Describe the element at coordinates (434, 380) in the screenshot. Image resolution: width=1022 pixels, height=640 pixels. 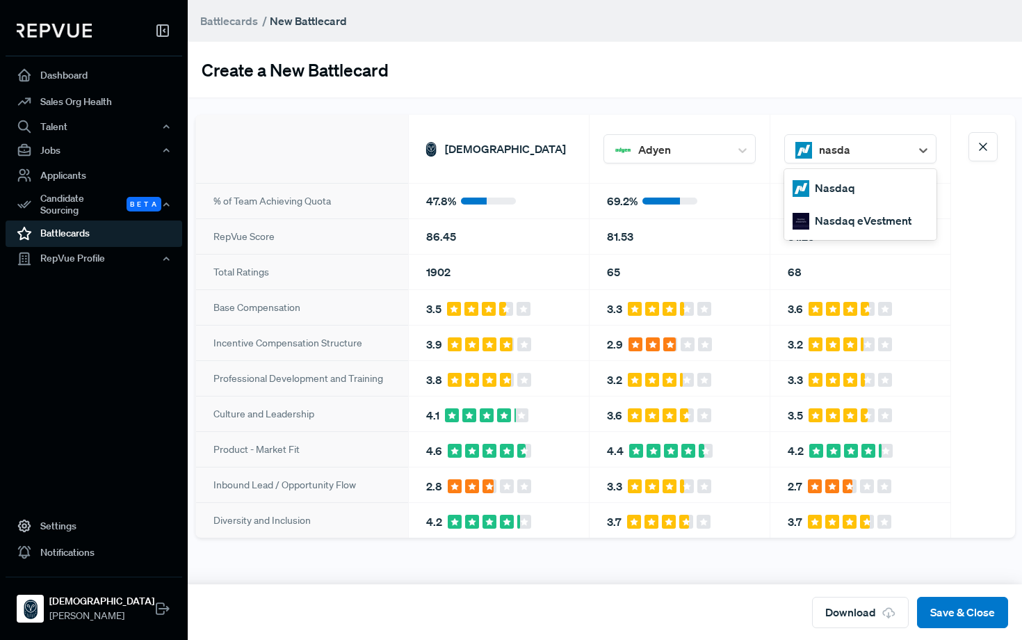
I see `span: 3.8` at that location.